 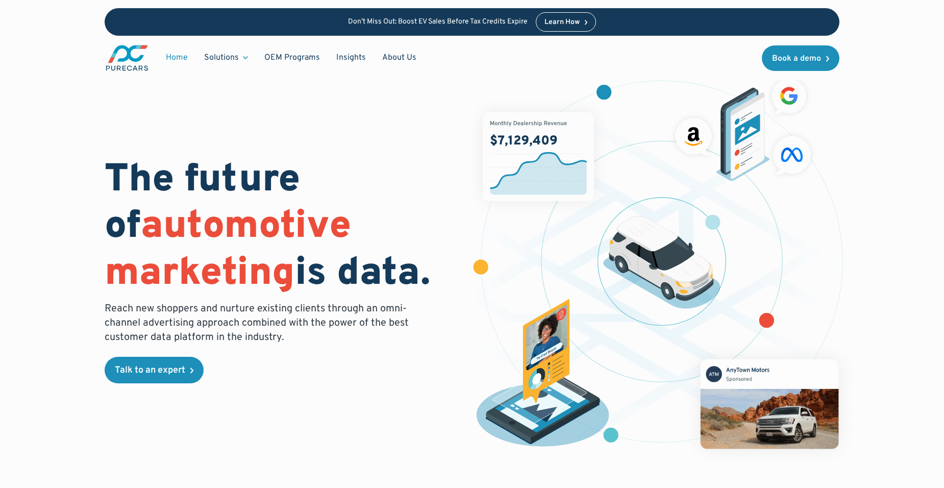 I want to click on a: Learn How, so click(x=566, y=22).